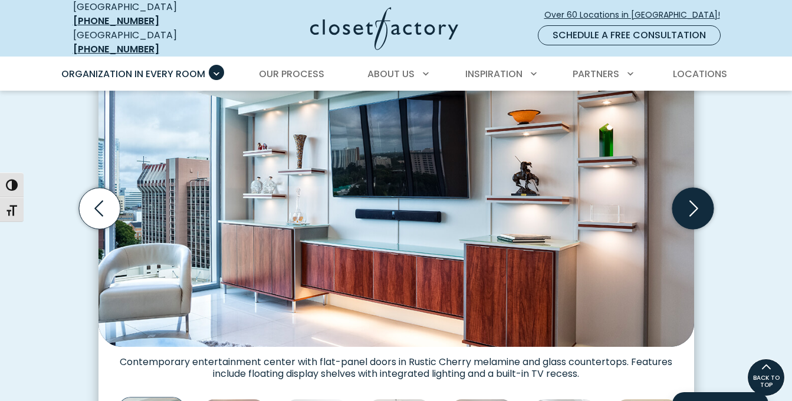 The height and width of the screenshot is (401, 792). I want to click on span: Inspiration, so click(493, 74).